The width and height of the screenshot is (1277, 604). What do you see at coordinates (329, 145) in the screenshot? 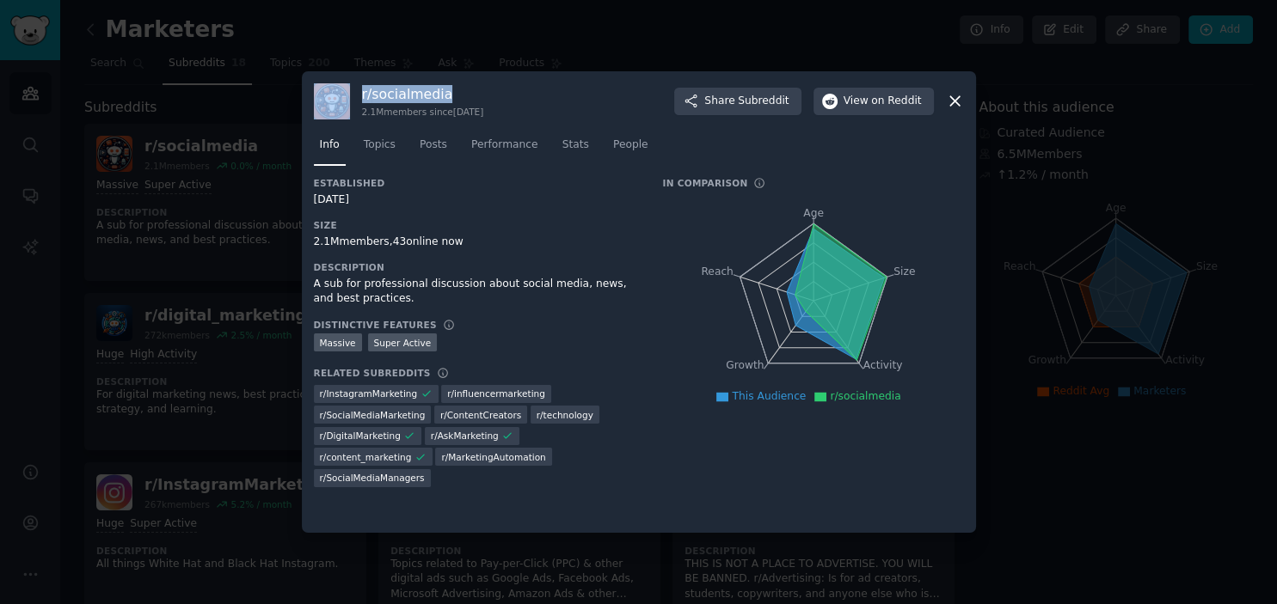
I see `span: Info` at bounding box center [329, 145].